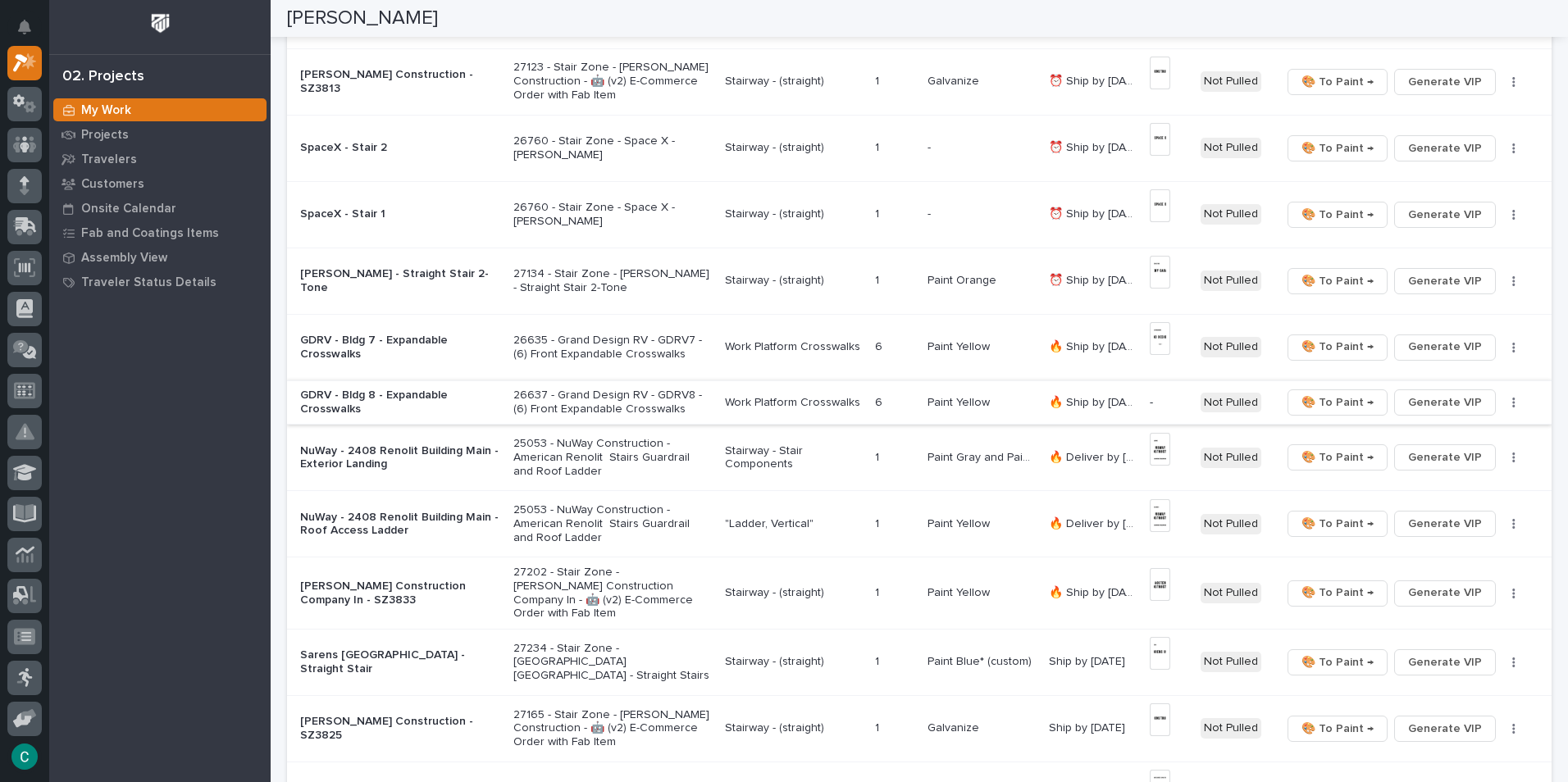 The height and width of the screenshot is (782, 1568). Describe the element at coordinates (400, 214) in the screenshot. I see `p: SpaceX - Stair 1` at that location.